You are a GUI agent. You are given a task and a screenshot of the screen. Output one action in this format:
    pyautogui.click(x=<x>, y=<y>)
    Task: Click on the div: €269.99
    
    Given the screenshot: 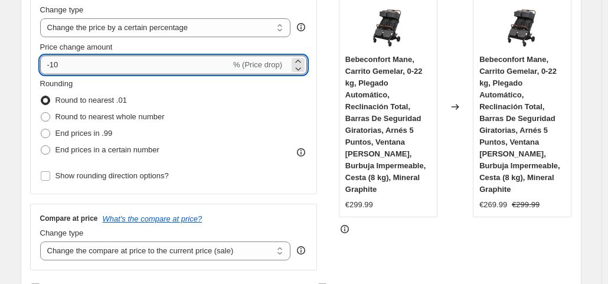 What is the action you would take?
    pyautogui.click(x=493, y=205)
    